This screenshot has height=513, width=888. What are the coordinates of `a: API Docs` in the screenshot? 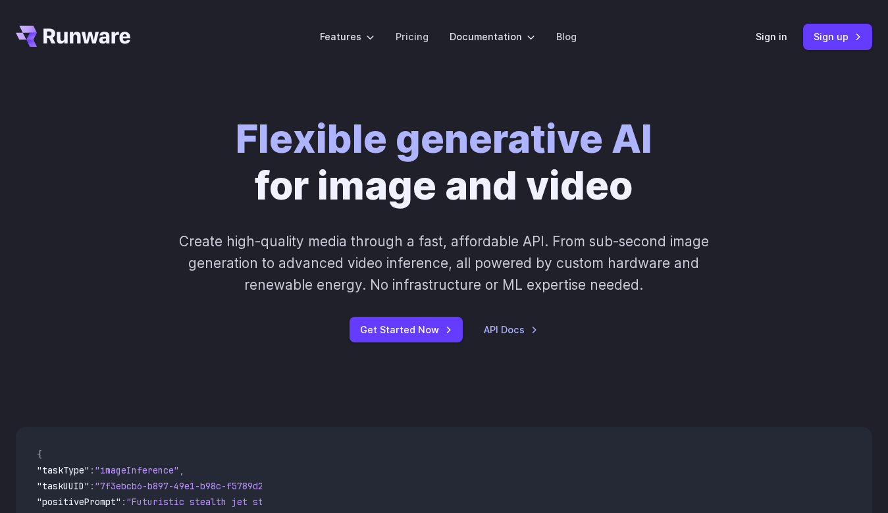 It's located at (511, 329).